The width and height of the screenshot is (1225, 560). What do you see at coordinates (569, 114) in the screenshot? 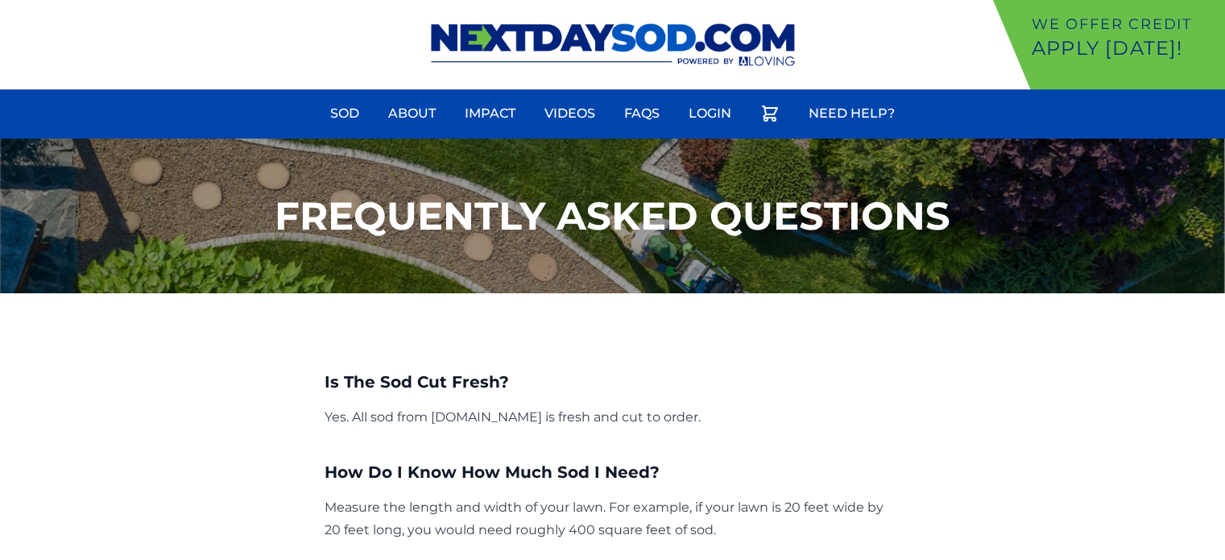
I see `a: Videos` at bounding box center [569, 114].